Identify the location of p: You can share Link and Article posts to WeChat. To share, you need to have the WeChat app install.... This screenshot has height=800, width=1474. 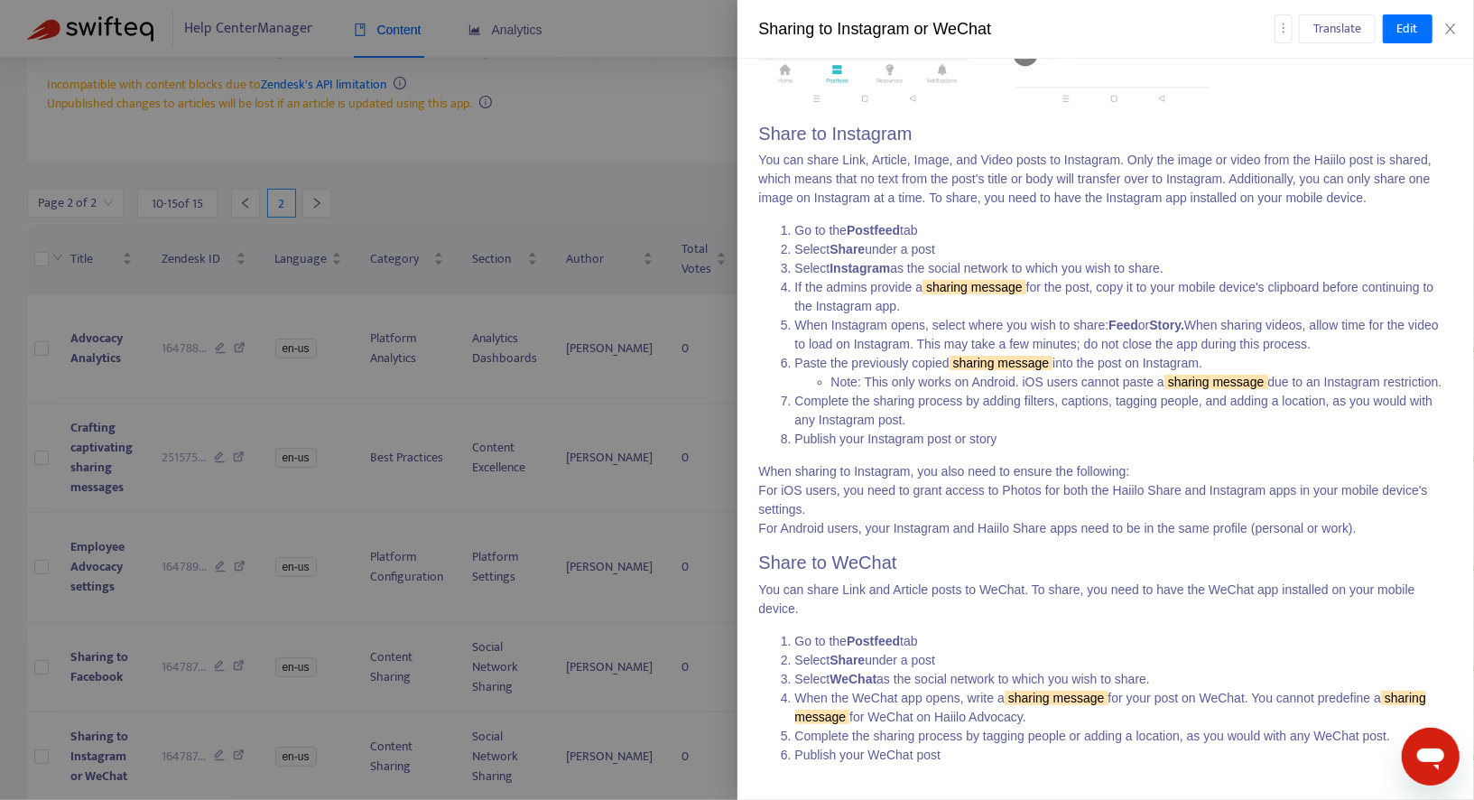
(1106, 600).